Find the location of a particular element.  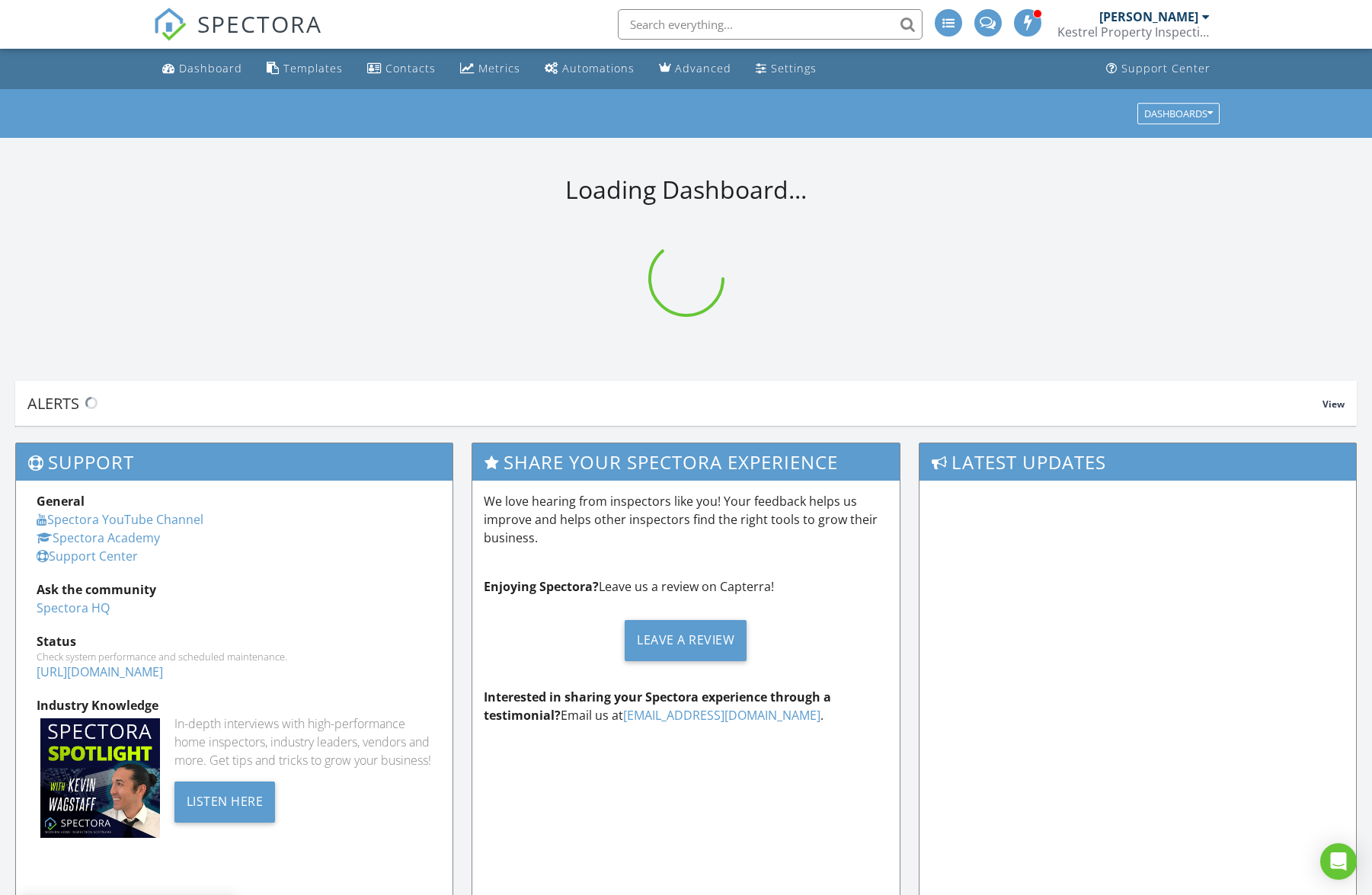

a: Spectora HQ is located at coordinates (74, 608).